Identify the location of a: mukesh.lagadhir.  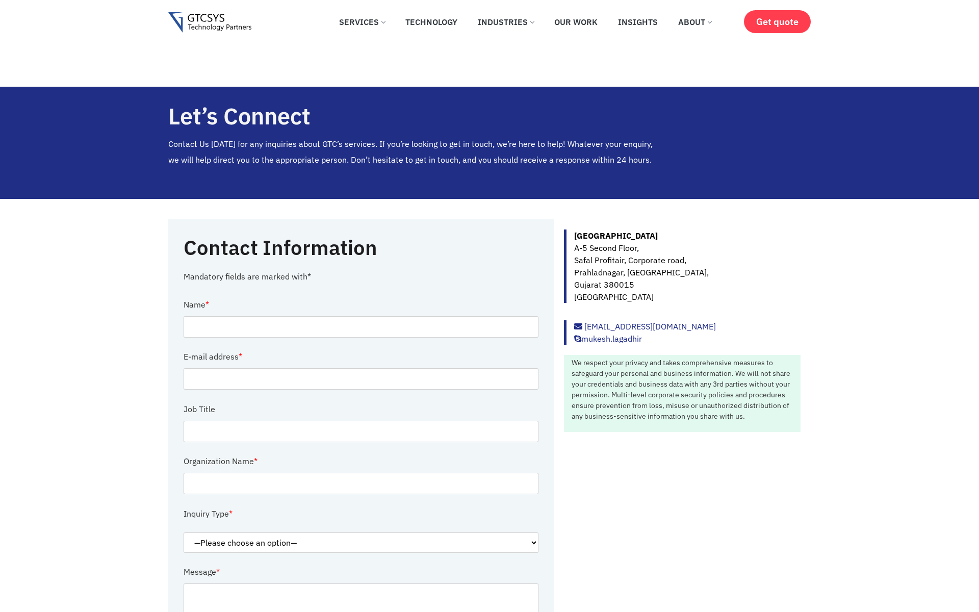
(608, 339).